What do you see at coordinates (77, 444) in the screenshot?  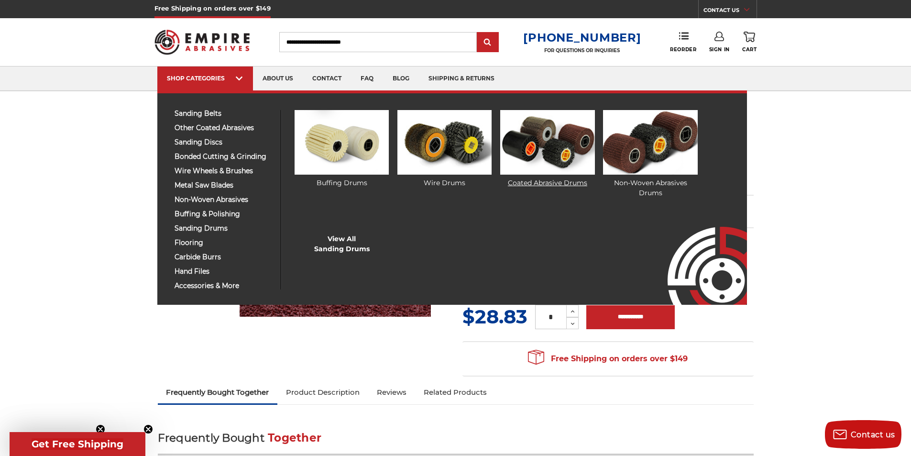 I see `div: Get Free ShippingClose teaser` at bounding box center [77, 444].